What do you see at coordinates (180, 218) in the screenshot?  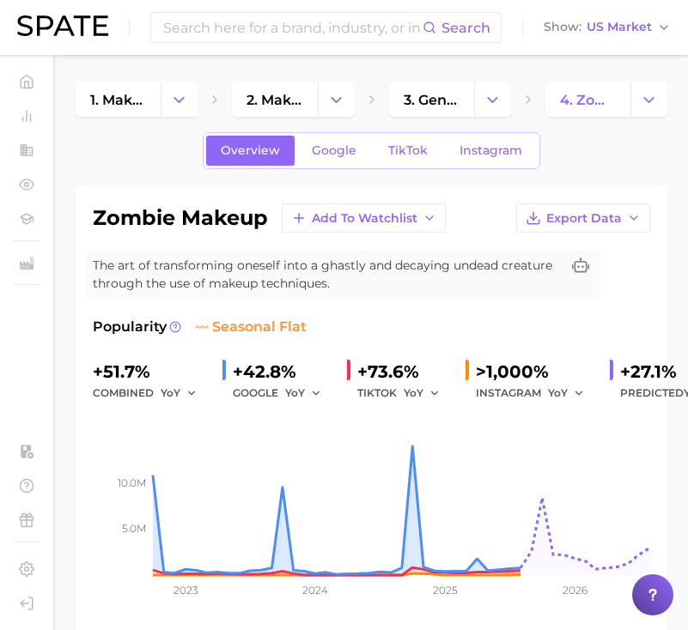 I see `h1: zombie makeup` at bounding box center [180, 218].